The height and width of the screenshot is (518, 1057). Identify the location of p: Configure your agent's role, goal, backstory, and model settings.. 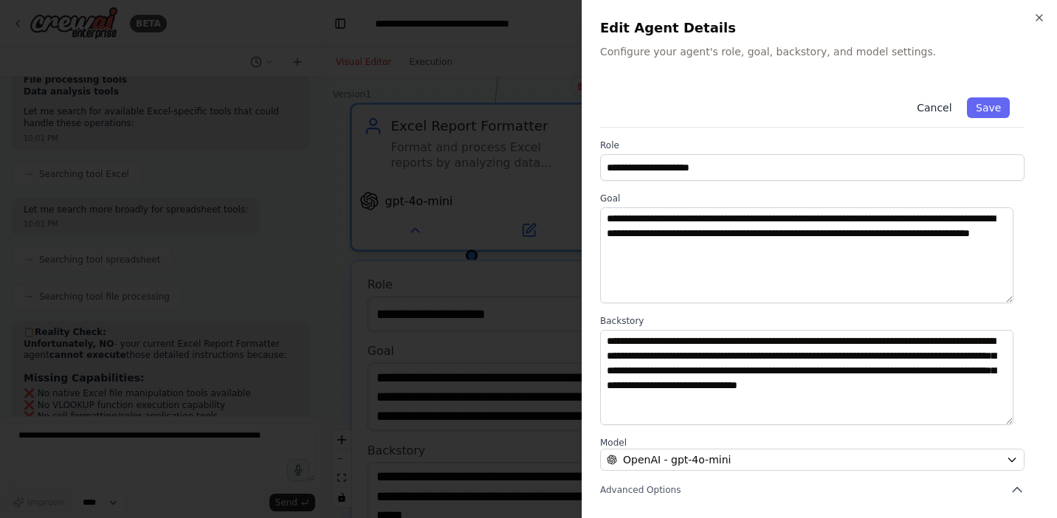
(819, 52).